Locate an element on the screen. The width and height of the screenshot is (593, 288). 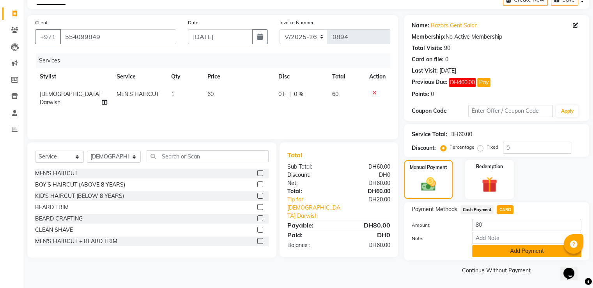
span: Payment Methods is located at coordinates (434, 209).